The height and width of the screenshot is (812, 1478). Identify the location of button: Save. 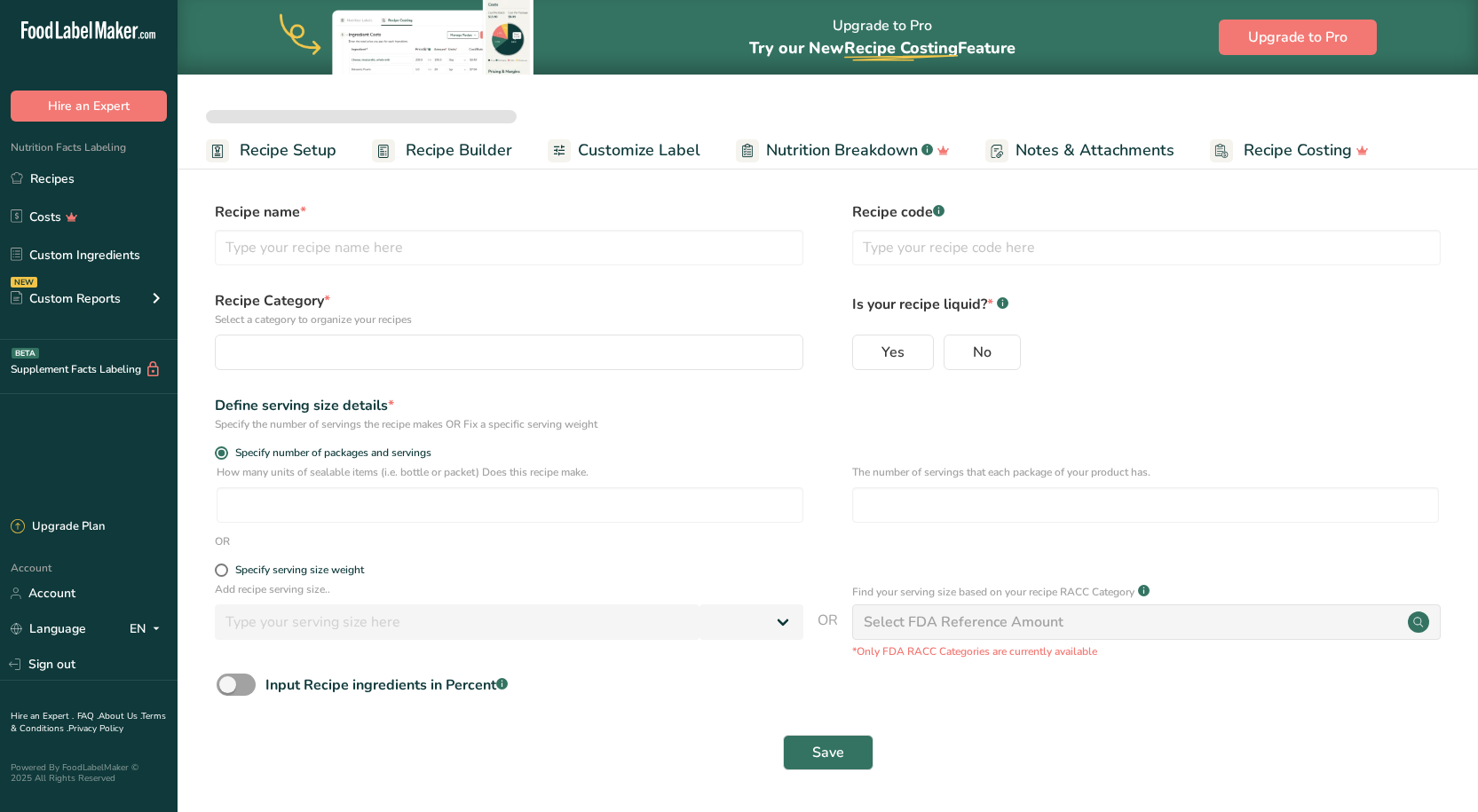
(828, 752).